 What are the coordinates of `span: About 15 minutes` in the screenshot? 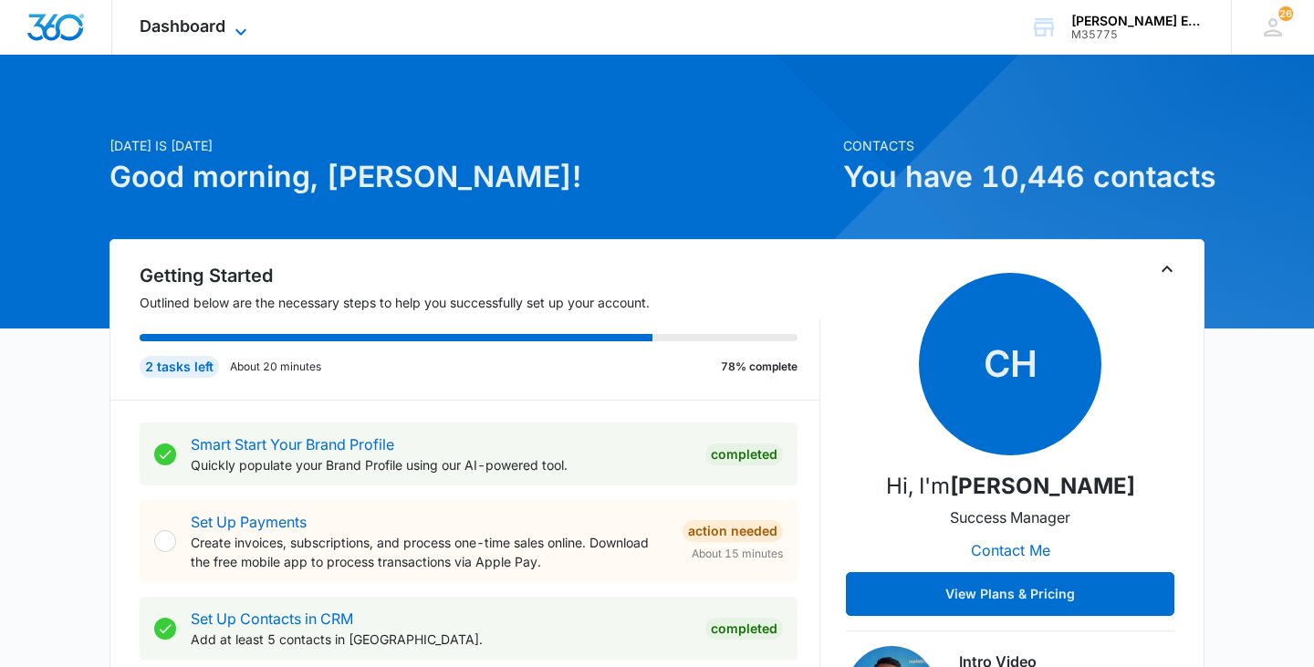 It's located at (737, 554).